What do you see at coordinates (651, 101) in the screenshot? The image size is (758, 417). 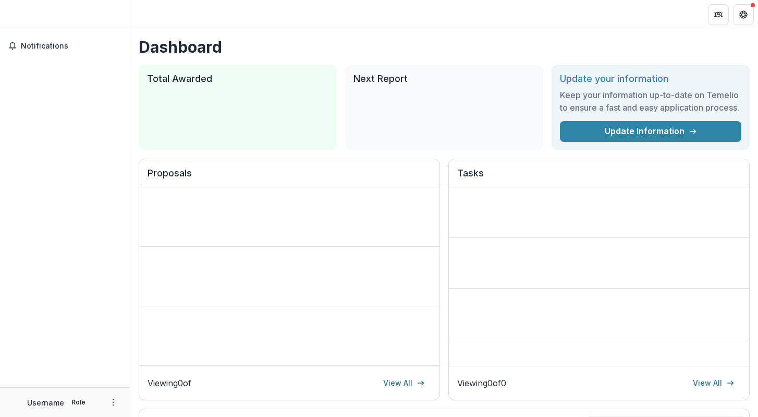 I see `h3: Keep your information up-to-date on Temelio to ensure a fast and easy application process.` at bounding box center [651, 101].